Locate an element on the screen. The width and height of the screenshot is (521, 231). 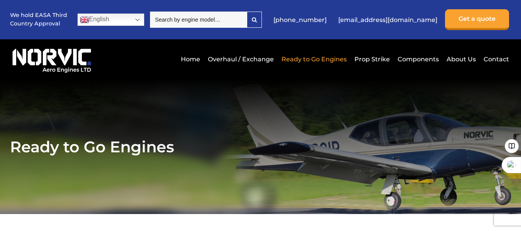
h1: Ready to Go Engines is located at coordinates (261, 147).